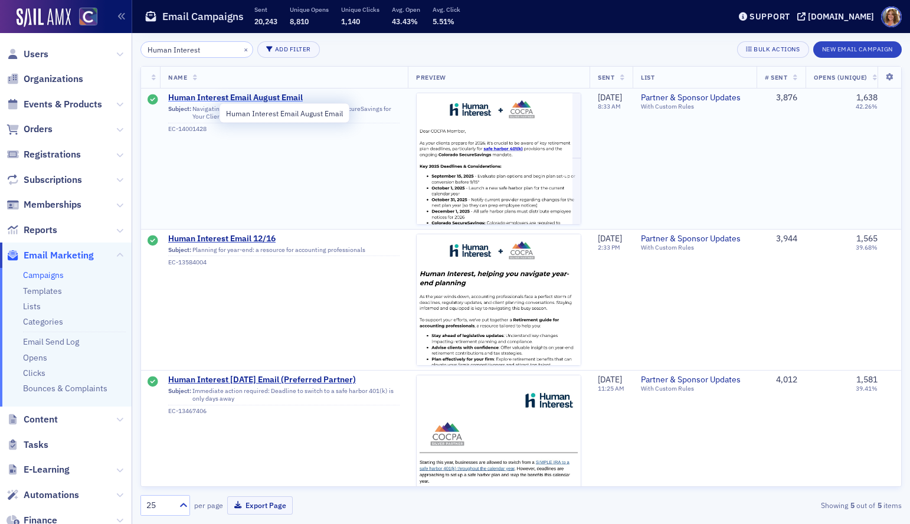 This screenshot has height=524, width=910. I want to click on a: Reports, so click(32, 230).